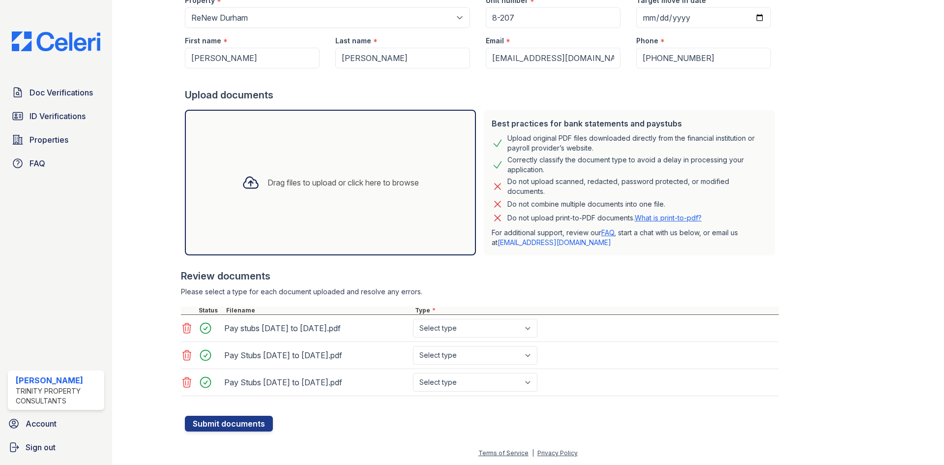  I want to click on div: Upload documents, so click(482, 95).